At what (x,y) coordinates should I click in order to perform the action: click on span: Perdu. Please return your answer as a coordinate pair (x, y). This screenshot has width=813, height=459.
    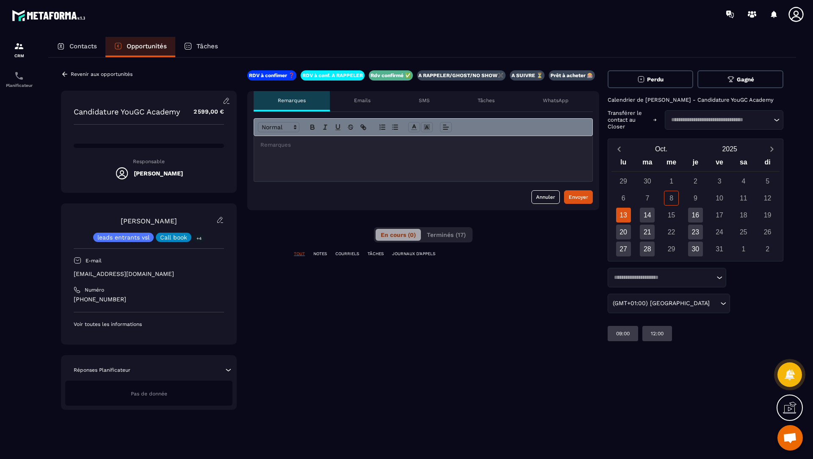
    Looking at the image, I should click on (655, 79).